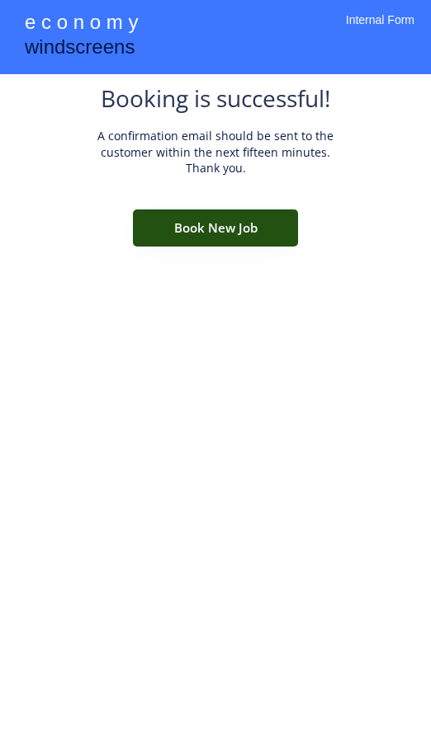 The image size is (431, 733). Describe the element at coordinates (81, 24) in the screenshot. I see `div: e c o n o m y` at that location.